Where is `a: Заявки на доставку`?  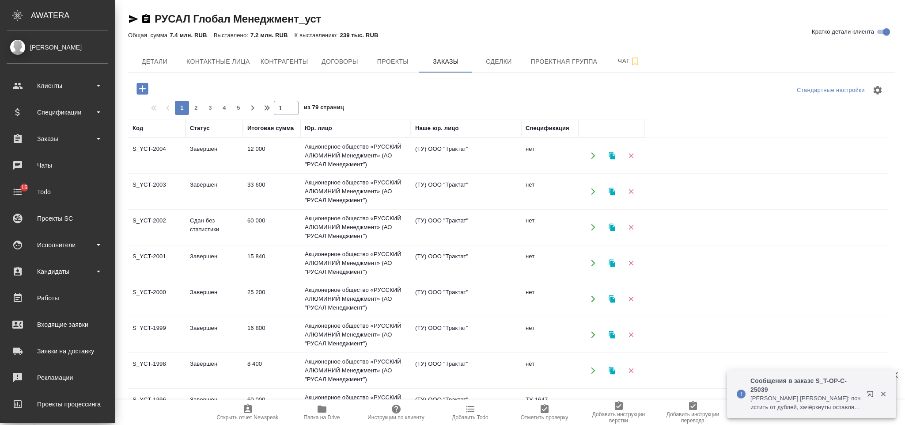 a: Заявки на доставку is located at coordinates (57, 351).